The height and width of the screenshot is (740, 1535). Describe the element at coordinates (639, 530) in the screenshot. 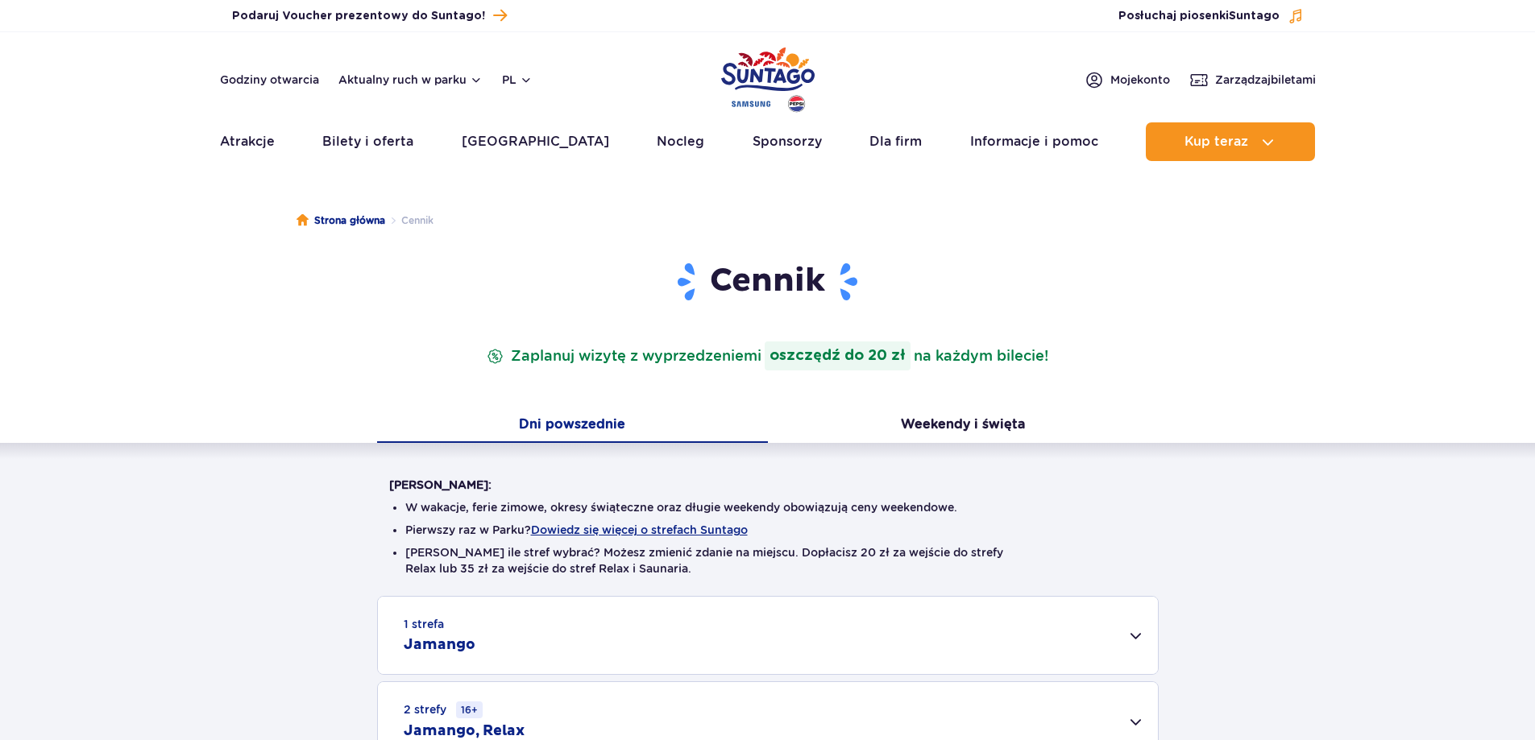

I see `button: Dowiedz się więcej o strefach Suntago` at that location.